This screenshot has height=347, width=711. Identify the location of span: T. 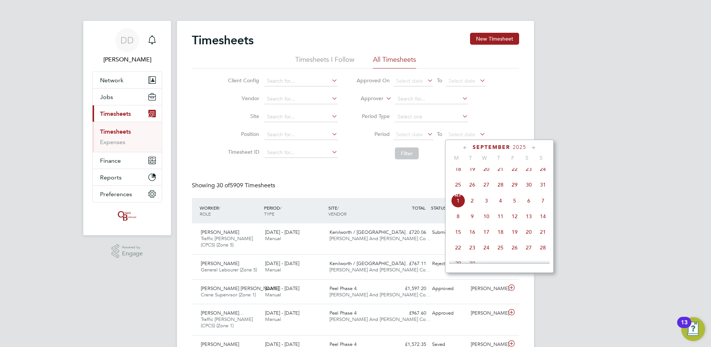
(471, 158).